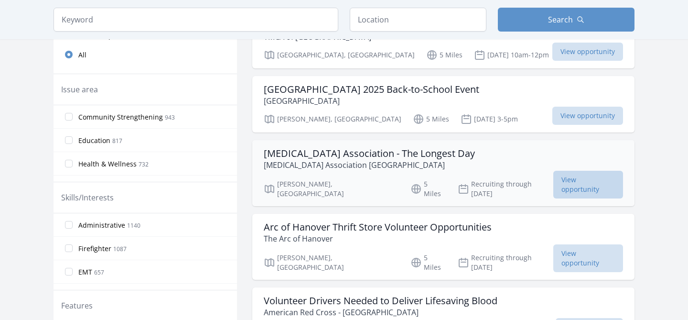  Describe the element at coordinates (117, 140) in the screenshot. I see `span: 817` at that location.